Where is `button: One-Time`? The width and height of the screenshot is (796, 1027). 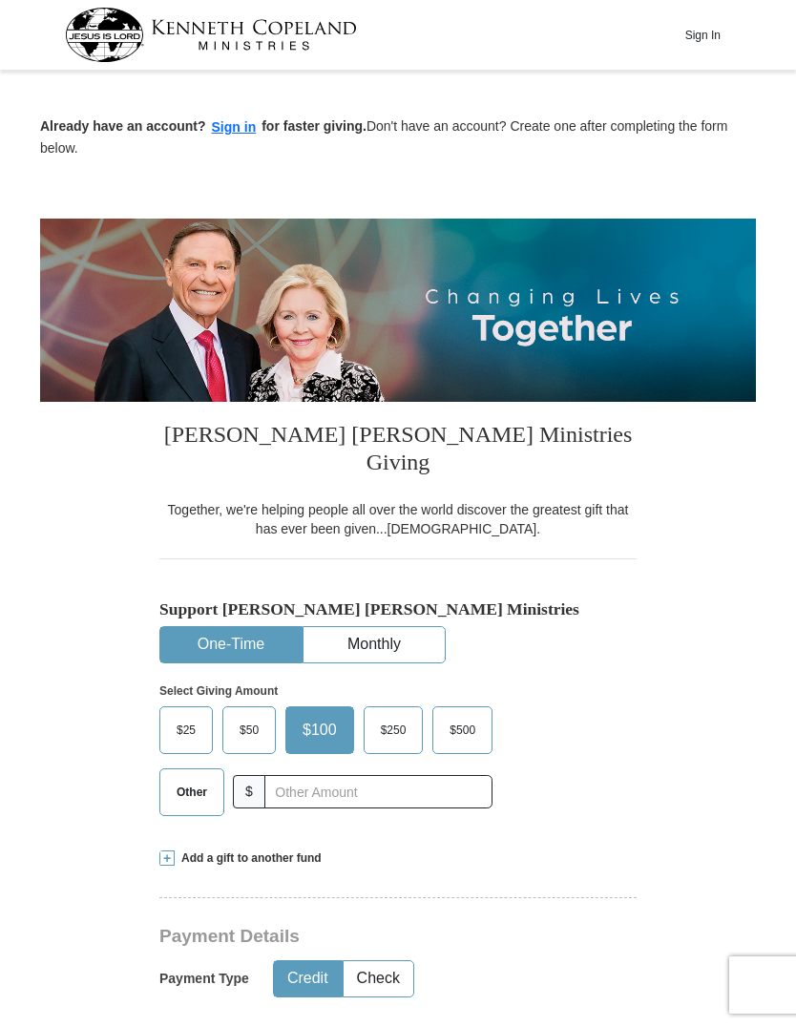 button: One-Time is located at coordinates (231, 644).